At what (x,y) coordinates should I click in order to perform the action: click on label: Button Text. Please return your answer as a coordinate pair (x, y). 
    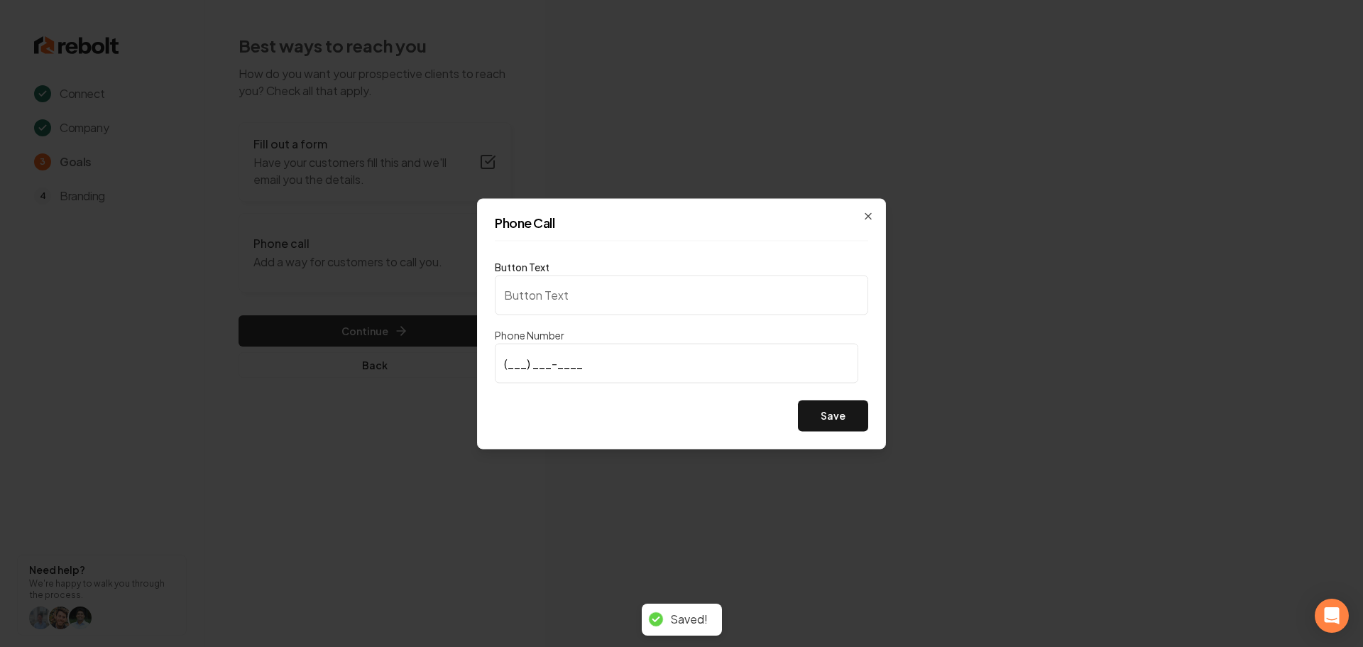
    Looking at the image, I should click on (522, 266).